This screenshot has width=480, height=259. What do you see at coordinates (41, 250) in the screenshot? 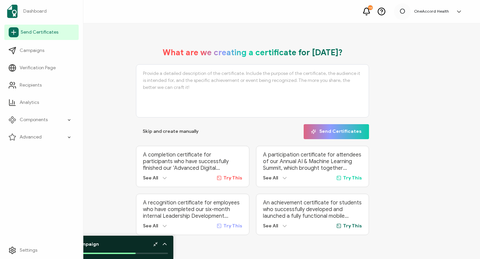
I see `a: Settings` at bounding box center [41, 250].